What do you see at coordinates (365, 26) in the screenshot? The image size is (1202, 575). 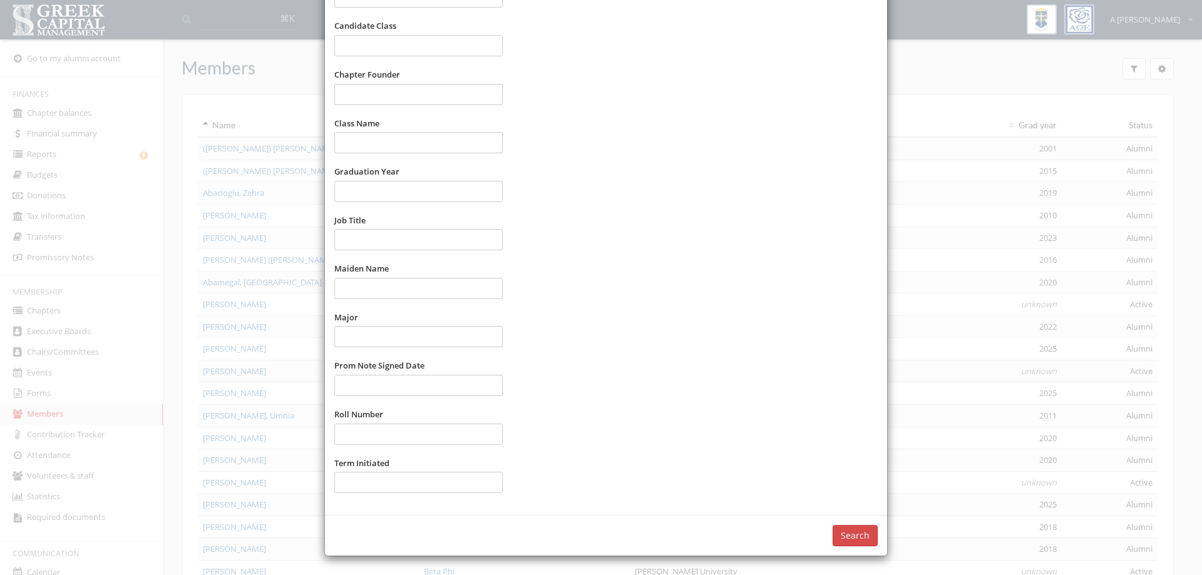 I see `label: Candidate Class` at bounding box center [365, 26].